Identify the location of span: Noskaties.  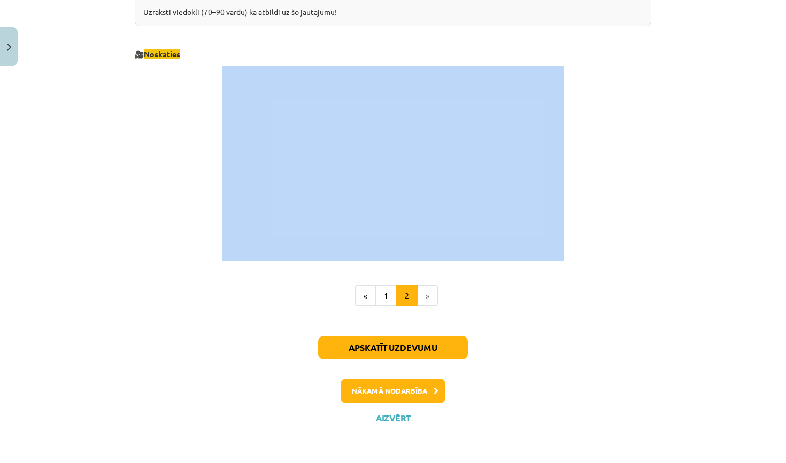
(162, 54).